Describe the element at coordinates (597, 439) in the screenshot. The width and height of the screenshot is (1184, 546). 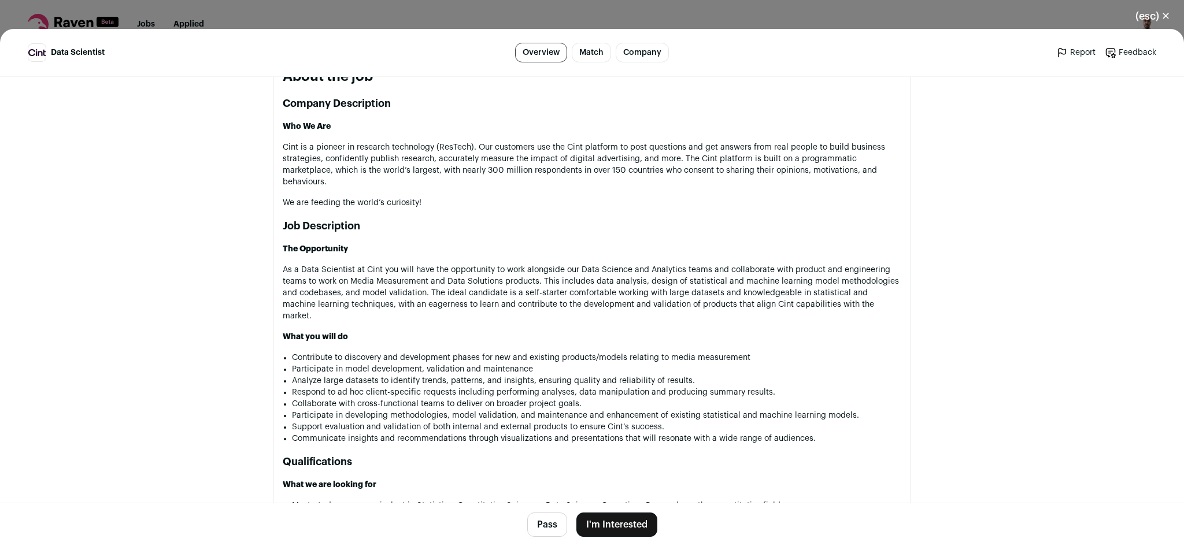
I see `li: Communicate insights and recommendations through visualizations and presentations that will reson...` at that location.